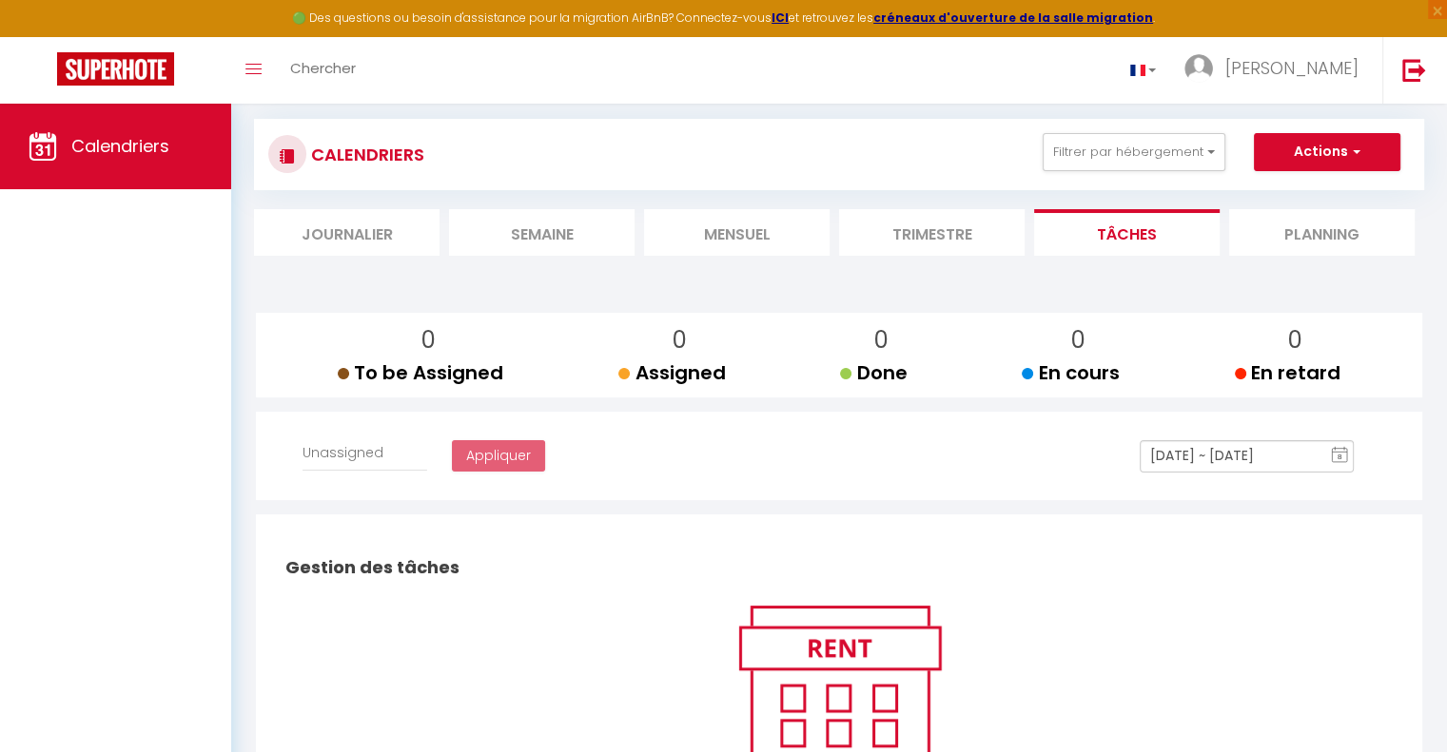  What do you see at coordinates (115, 68) in the screenshot?
I see `img: Super Booking` at bounding box center [115, 68].